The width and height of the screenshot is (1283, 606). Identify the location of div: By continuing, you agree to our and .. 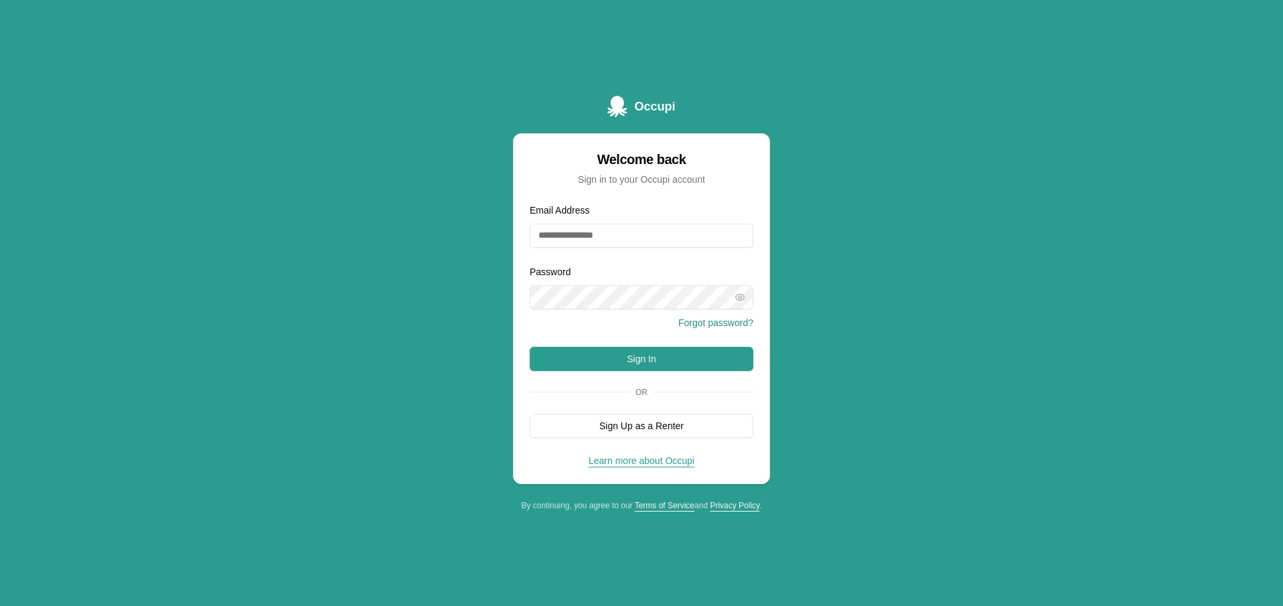
(641, 505).